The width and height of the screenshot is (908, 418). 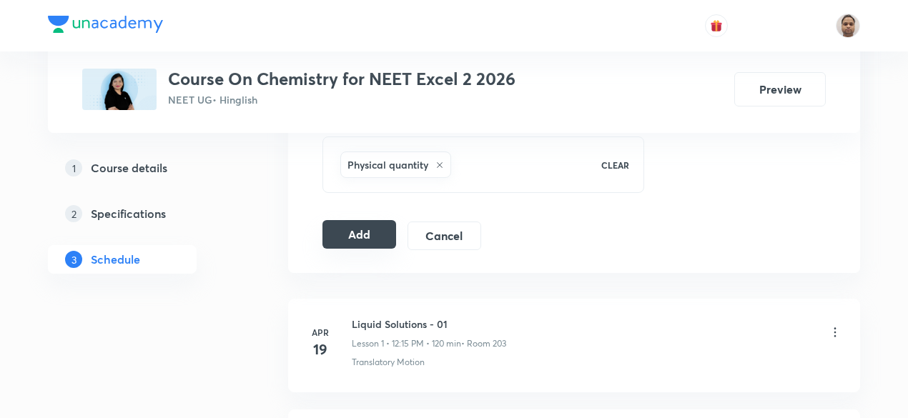 I want to click on p: Translatory Motion, so click(x=388, y=362).